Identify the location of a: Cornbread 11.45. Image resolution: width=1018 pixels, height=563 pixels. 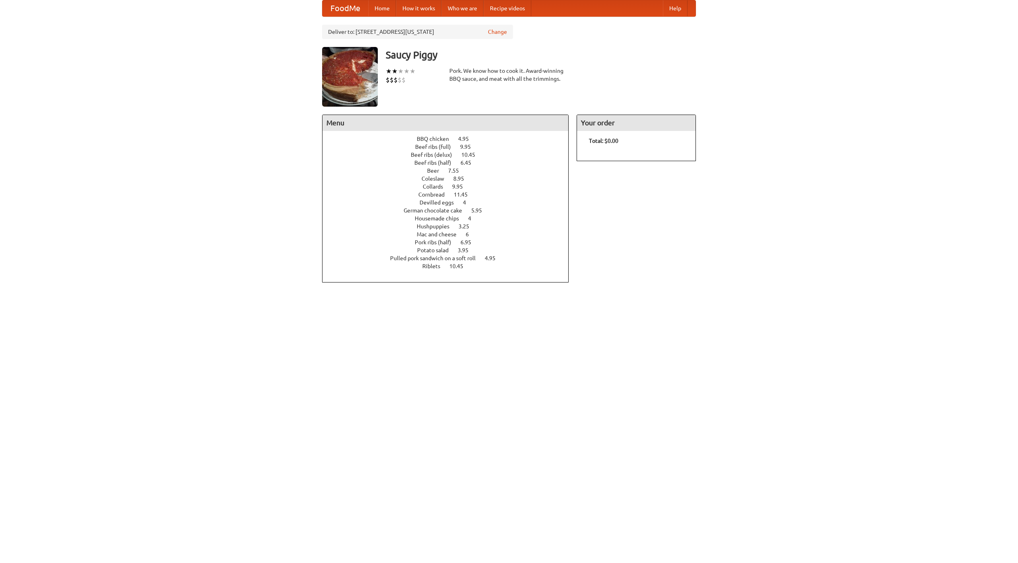
(450, 194).